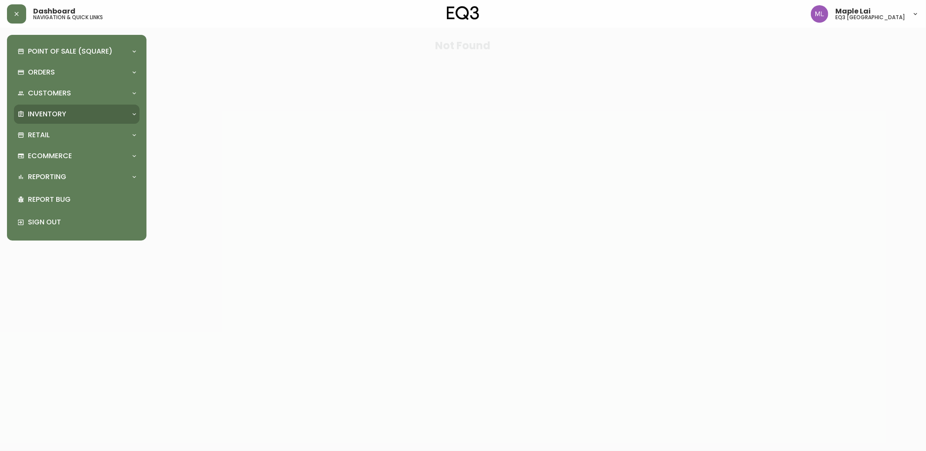 The image size is (926, 451). Describe the element at coordinates (77, 93) in the screenshot. I see `div: Customers` at that location.